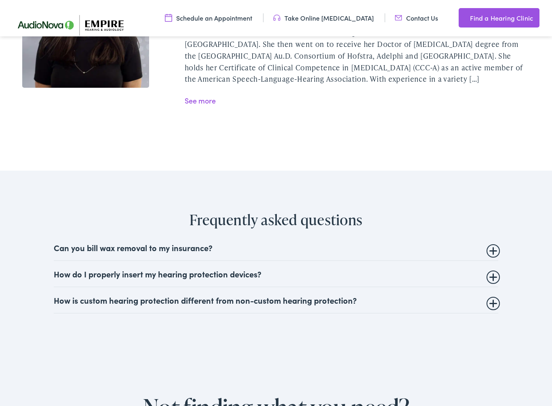 This screenshot has height=406, width=552. I want to click on h2: Frequently asked questions, so click(276, 220).